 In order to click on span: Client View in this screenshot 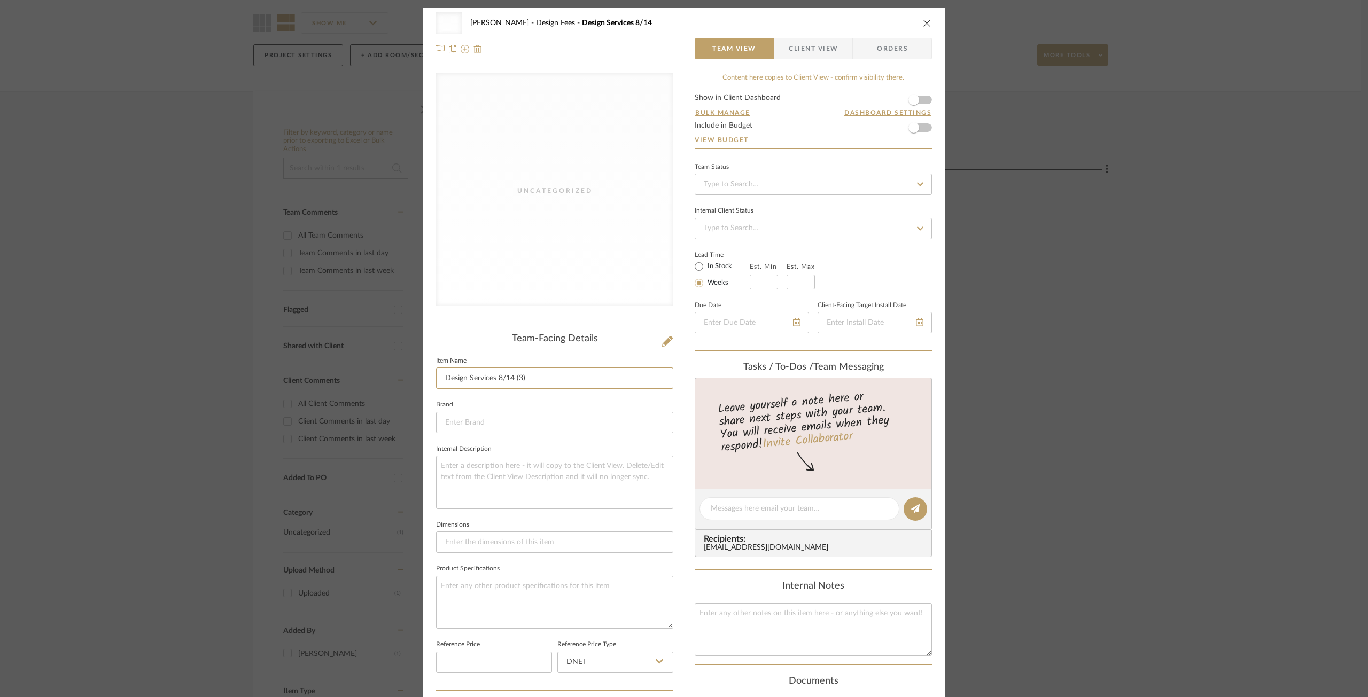, I will do `click(813, 49)`.